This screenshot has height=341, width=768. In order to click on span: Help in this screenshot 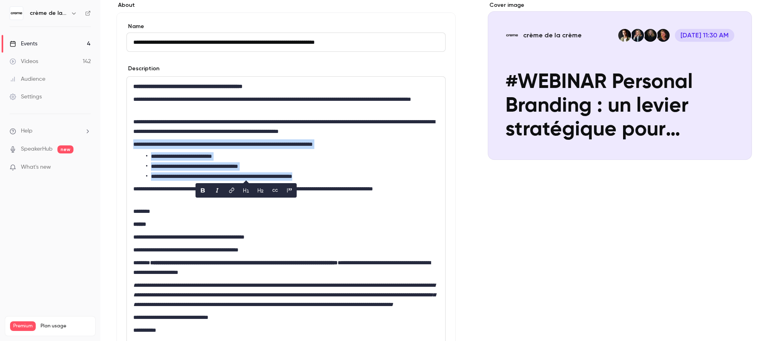, I will do `click(27, 131)`.